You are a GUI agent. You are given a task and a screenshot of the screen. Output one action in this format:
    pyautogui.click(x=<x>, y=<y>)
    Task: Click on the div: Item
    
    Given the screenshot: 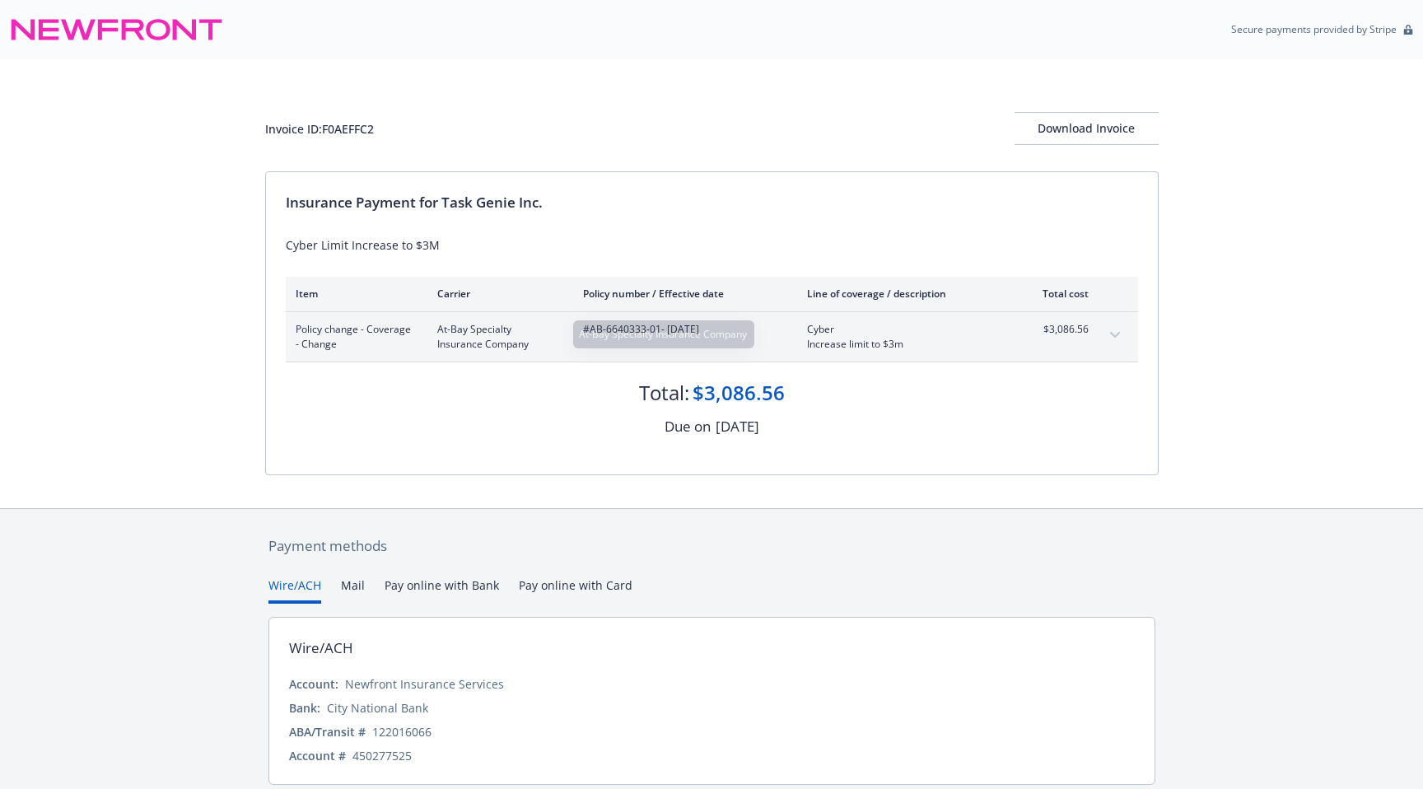 What is the action you would take?
    pyautogui.click(x=353, y=293)
    